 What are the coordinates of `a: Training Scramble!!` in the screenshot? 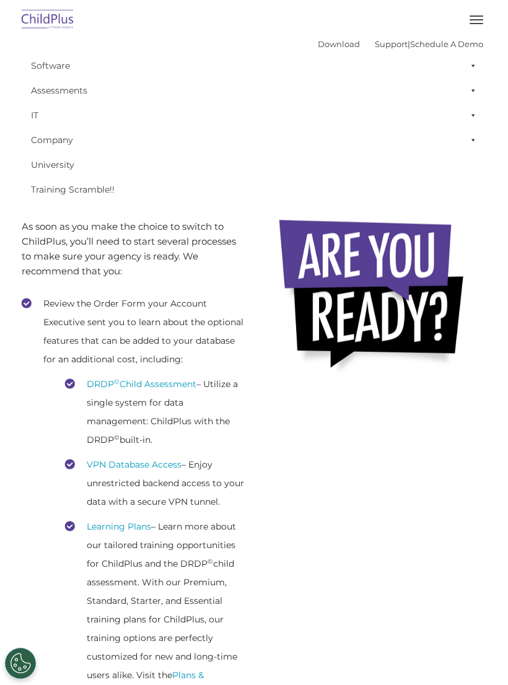 It's located at (254, 190).